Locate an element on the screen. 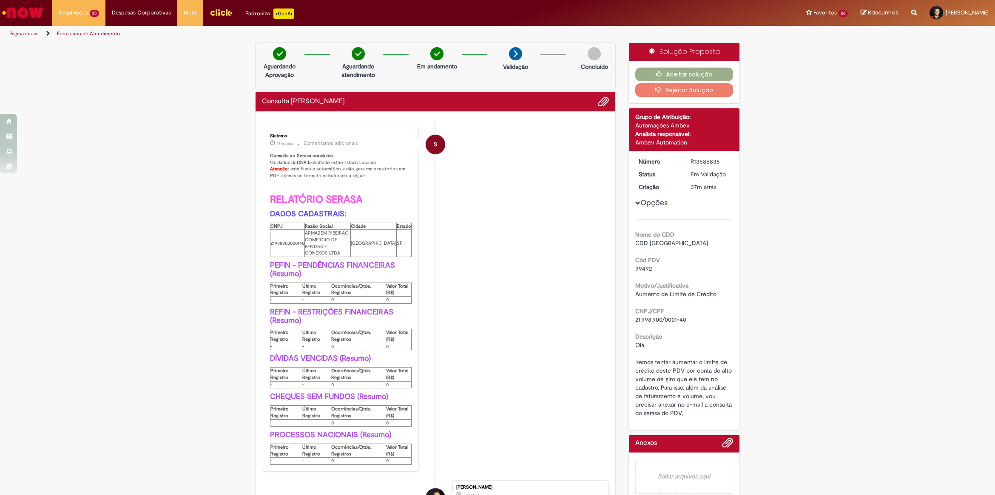  b: RELATÓRIO SERASA is located at coordinates (316, 199).